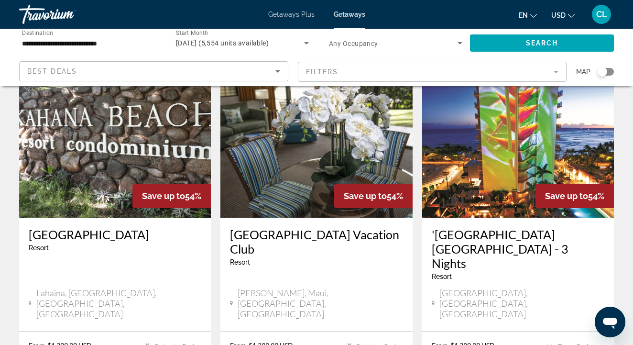  What do you see at coordinates (559, 15) in the screenshot?
I see `span: USD` at bounding box center [559, 15].